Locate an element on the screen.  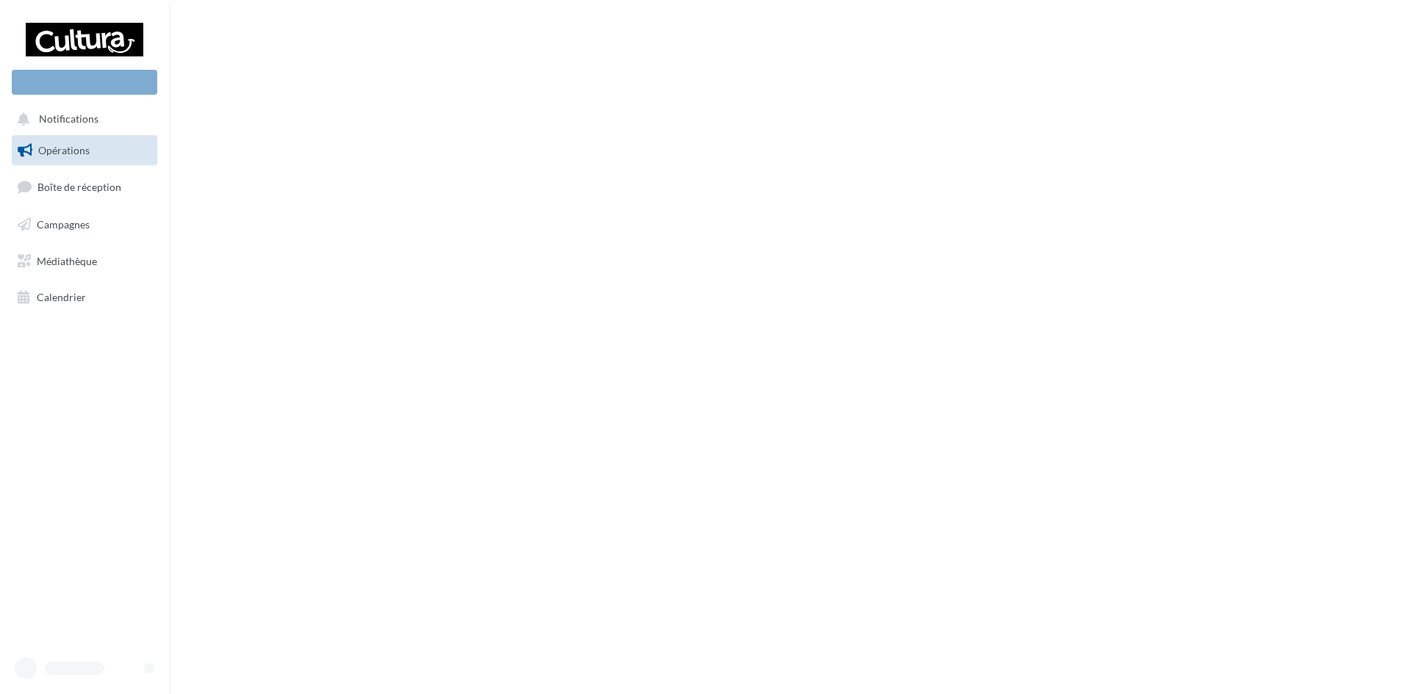
span: Calendrier is located at coordinates (61, 297).